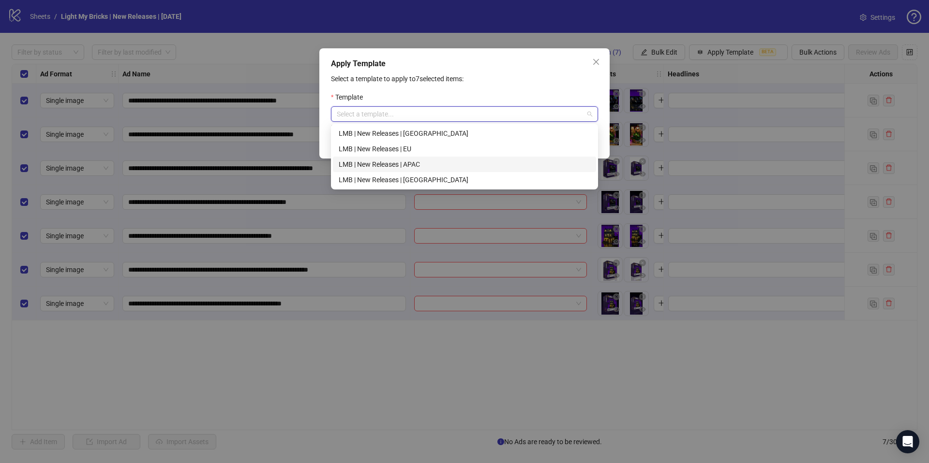 The image size is (929, 463). What do you see at coordinates (350, 97) in the screenshot?
I see `label: Template` at bounding box center [350, 97].